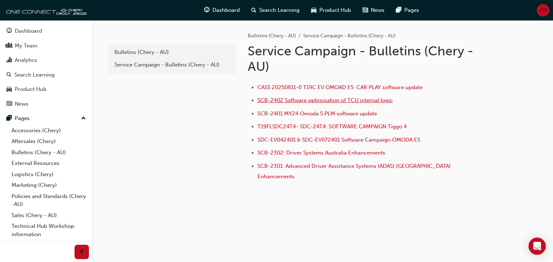  I want to click on span: Search Learning, so click(279, 10).